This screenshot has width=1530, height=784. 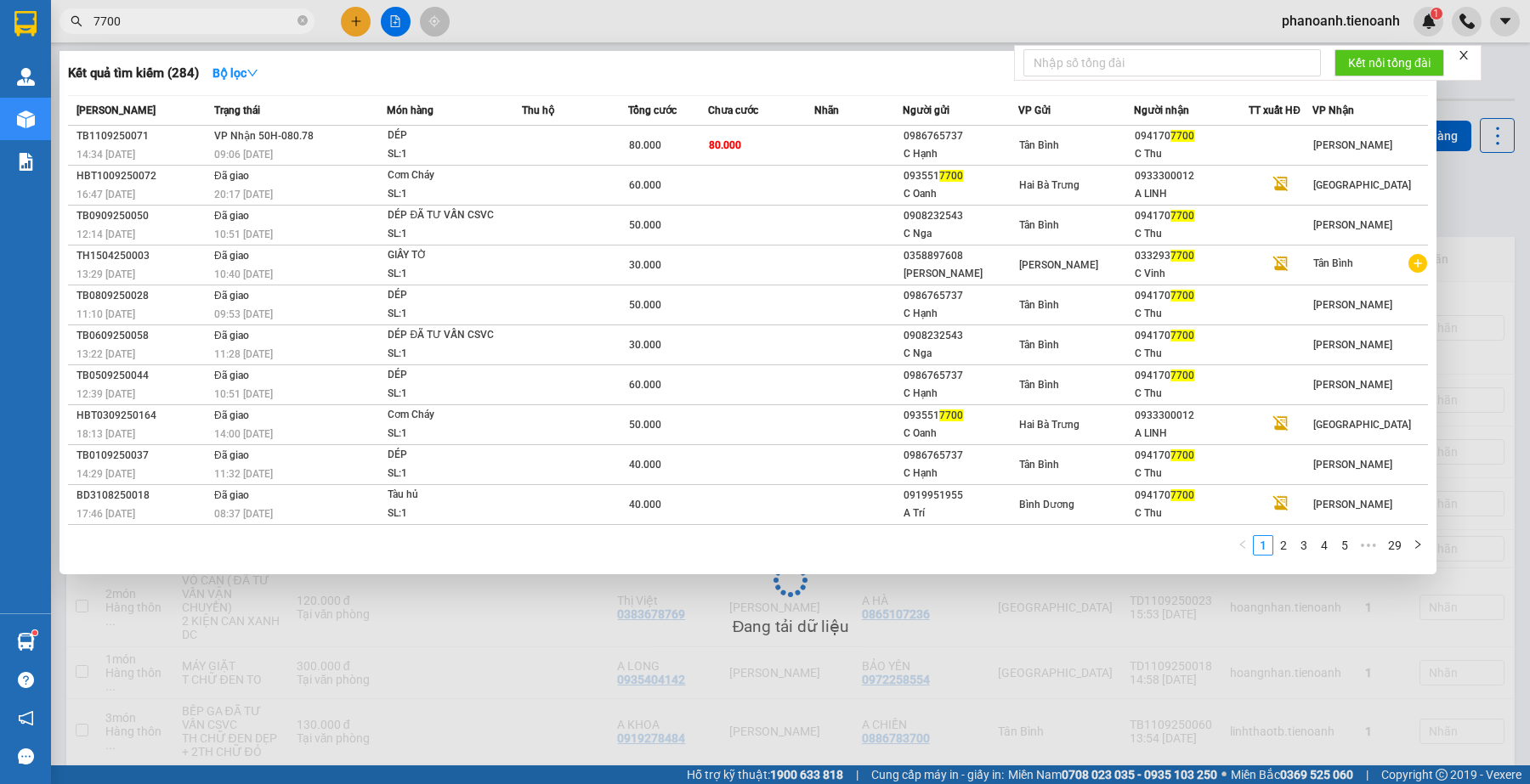 What do you see at coordinates (1283, 545) in the screenshot?
I see `a: 2` at bounding box center [1283, 545].